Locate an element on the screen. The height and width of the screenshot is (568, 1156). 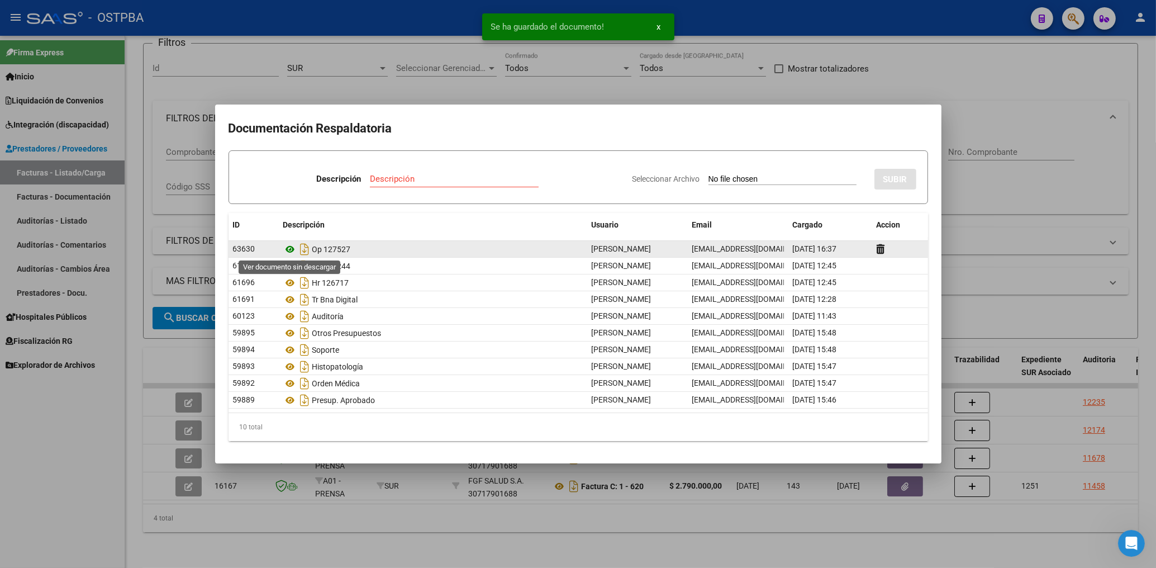
span: Accion is located at coordinates (889, 225).